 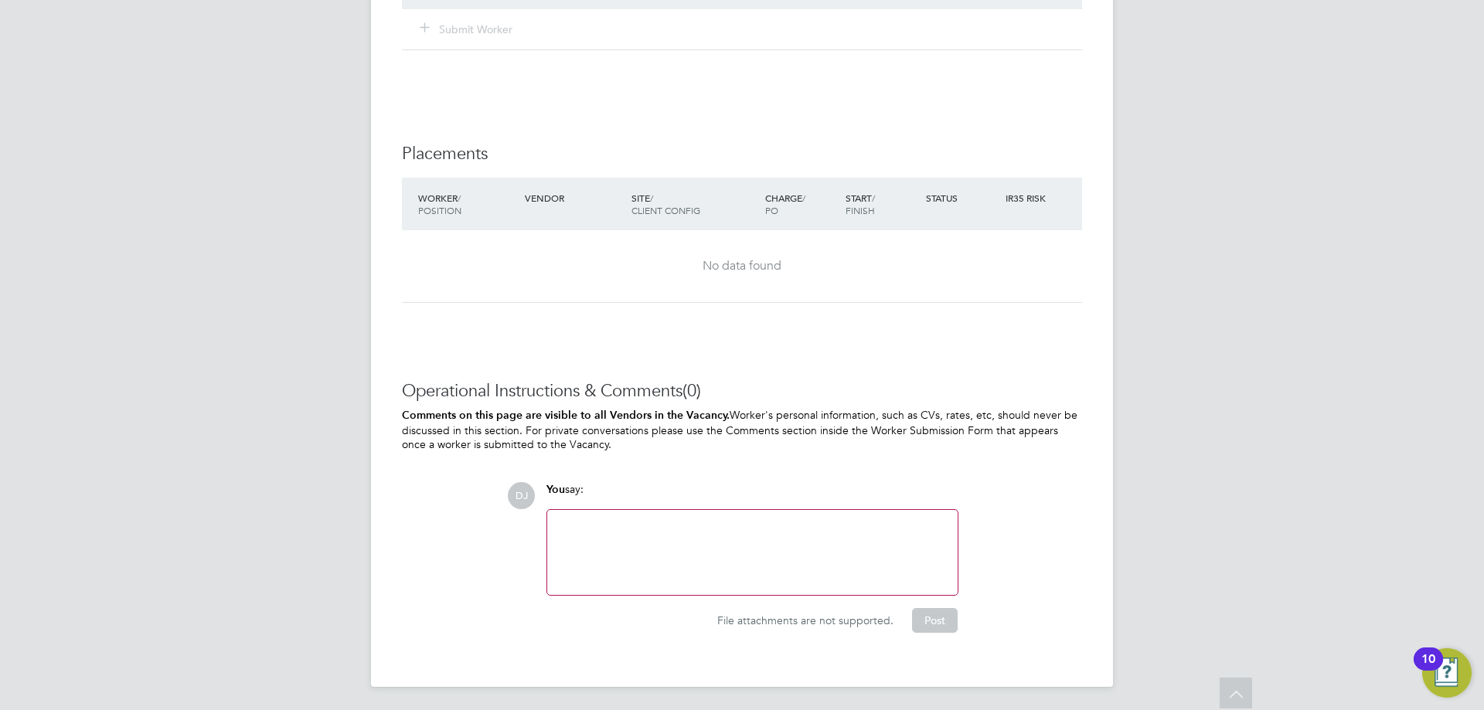 I want to click on div: No data found, so click(x=742, y=266).